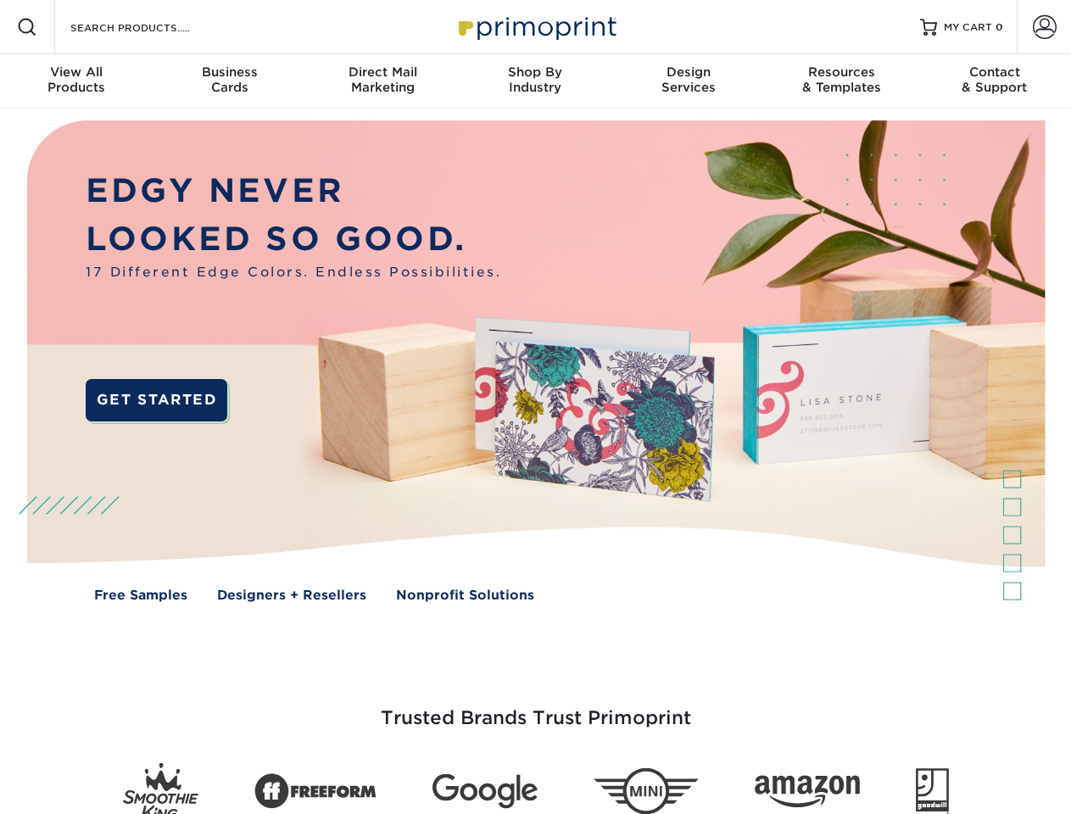 The height and width of the screenshot is (814, 1071). Describe the element at coordinates (689, 72) in the screenshot. I see `span: Design` at that location.